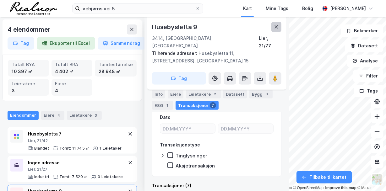  I want to click on div: Husebysletta 7, so click(75, 134).